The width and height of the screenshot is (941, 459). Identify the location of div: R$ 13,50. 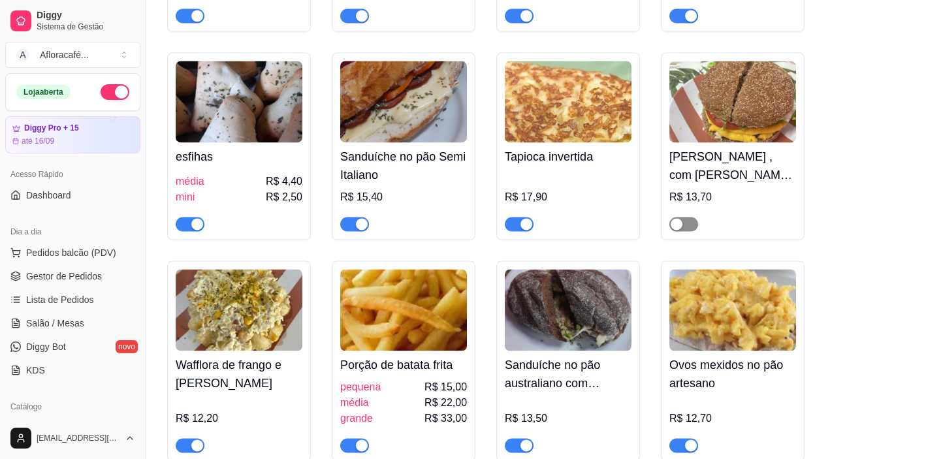
(568, 419).